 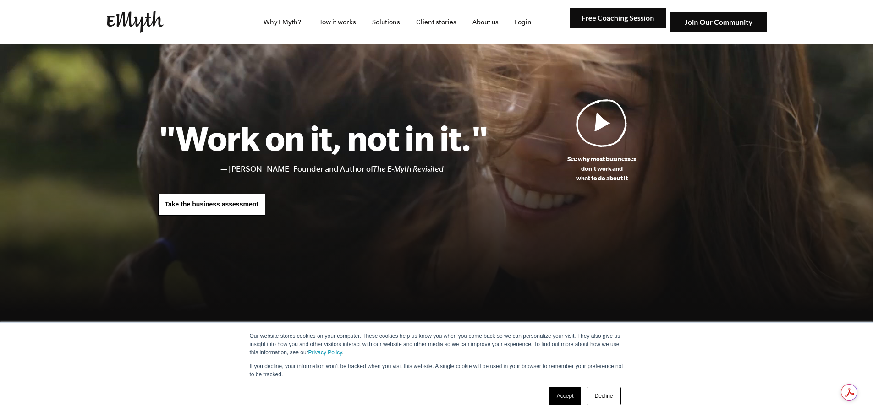 What do you see at coordinates (601, 123) in the screenshot?
I see `img: Play Video` at bounding box center [601, 123].